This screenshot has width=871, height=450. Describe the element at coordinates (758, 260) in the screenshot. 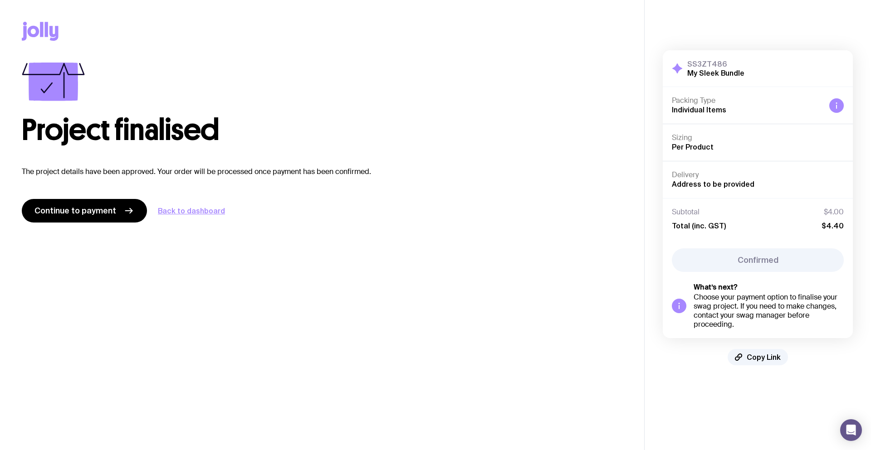

I see `button: Confirmed` at that location.